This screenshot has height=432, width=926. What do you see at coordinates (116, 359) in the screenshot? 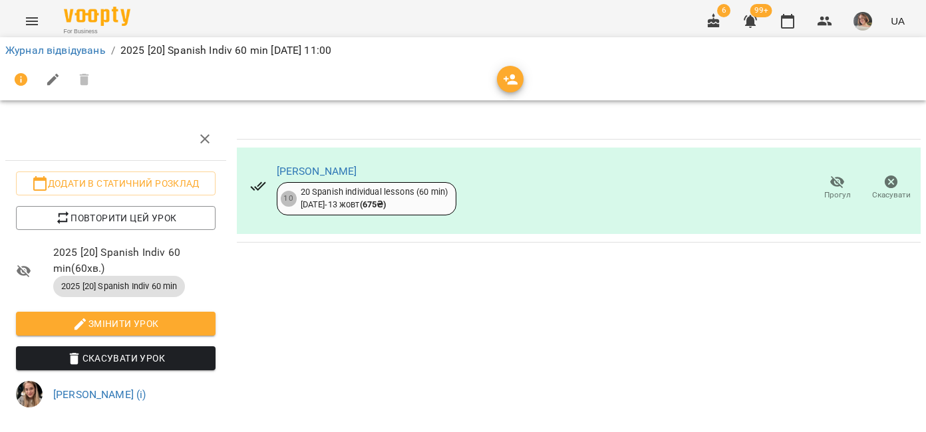
I see `button: Скасувати Урок` at bounding box center [116, 359].